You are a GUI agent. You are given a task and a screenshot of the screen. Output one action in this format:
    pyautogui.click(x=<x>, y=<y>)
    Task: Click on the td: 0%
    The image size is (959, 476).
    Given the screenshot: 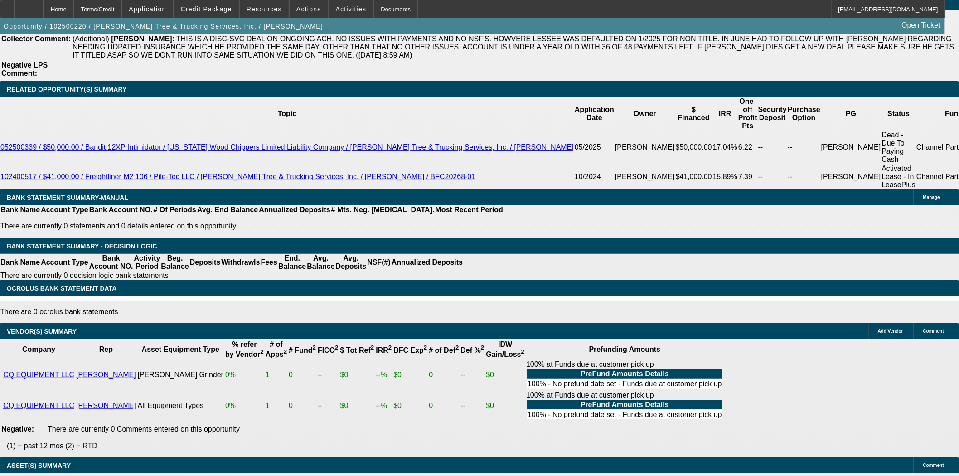 What is the action you would take?
    pyautogui.click(x=244, y=375)
    